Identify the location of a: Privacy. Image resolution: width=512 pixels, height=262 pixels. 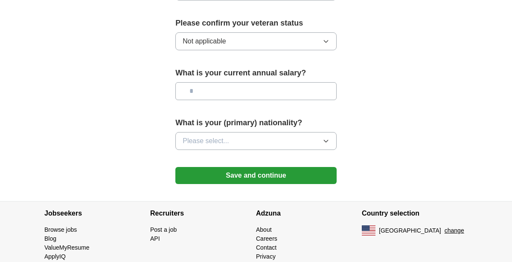
(266, 257).